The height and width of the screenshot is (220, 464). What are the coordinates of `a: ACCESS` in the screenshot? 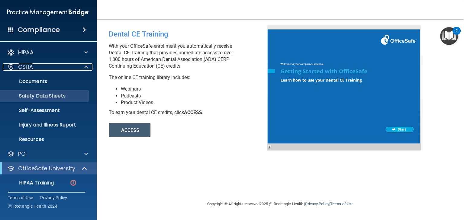 It's located at (191, 130).